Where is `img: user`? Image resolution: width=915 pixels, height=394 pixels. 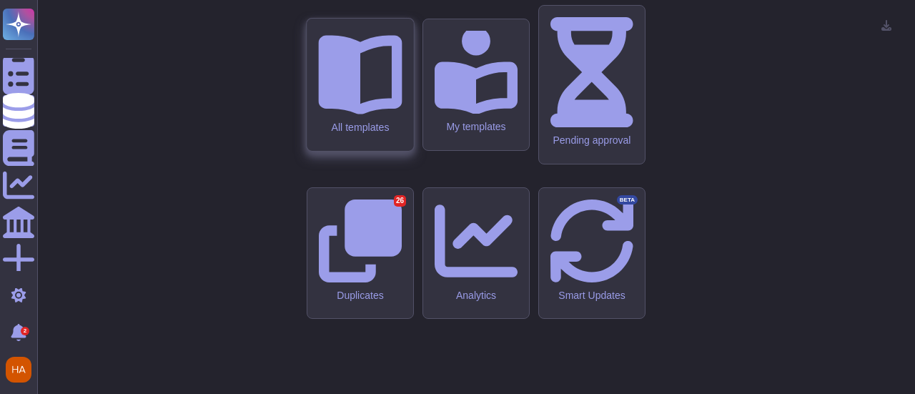 img: user is located at coordinates (19, 370).